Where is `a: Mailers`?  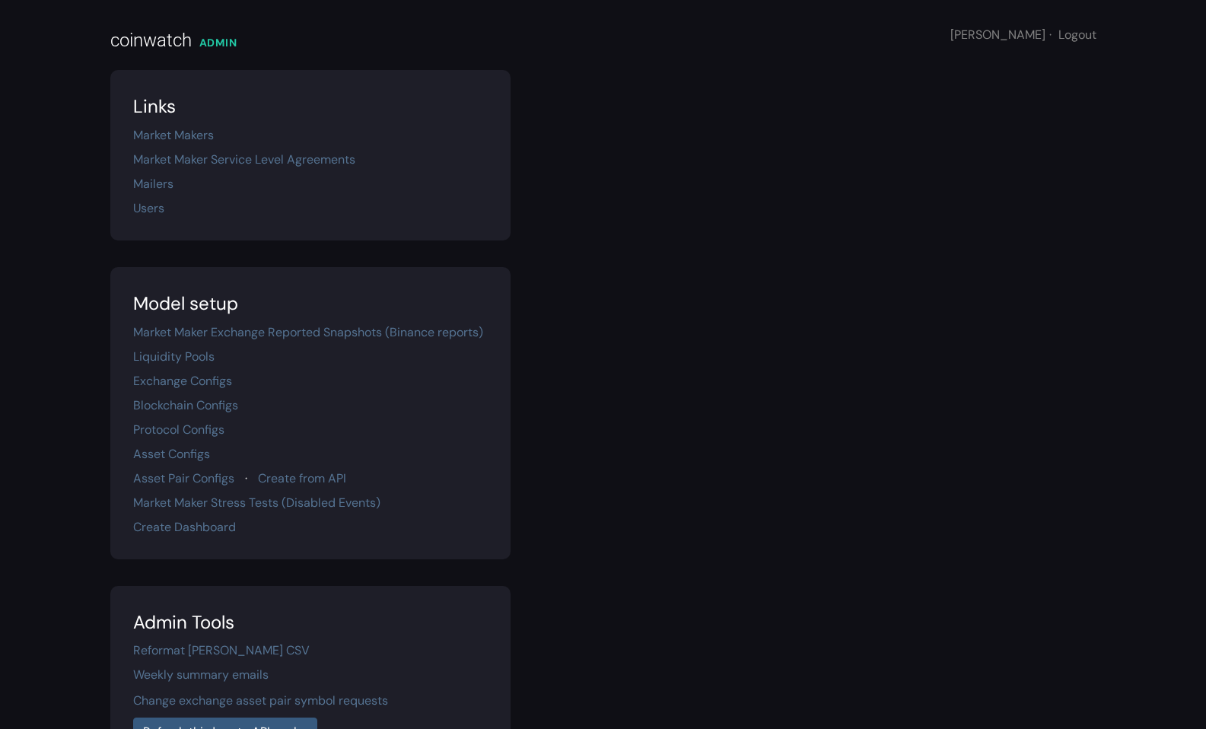 a: Mailers is located at coordinates (153, 183).